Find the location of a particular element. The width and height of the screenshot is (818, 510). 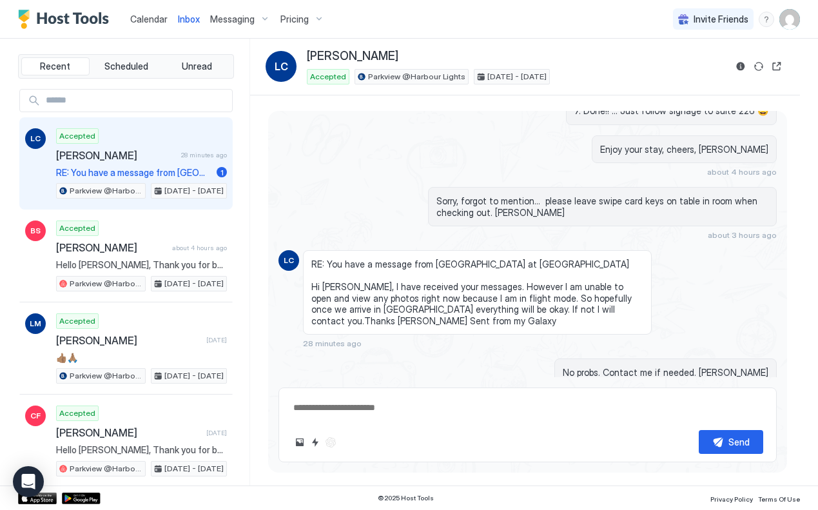

button: Unread is located at coordinates (197, 66).